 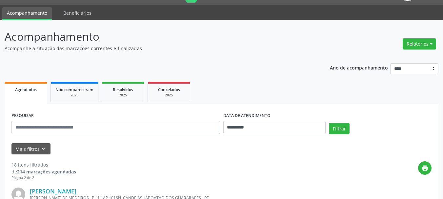 I want to click on span: Agendados, so click(x=26, y=90).